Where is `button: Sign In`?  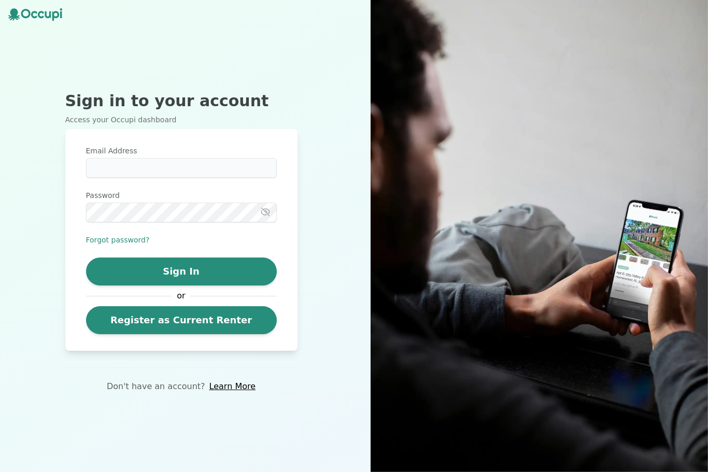
button: Sign In is located at coordinates (181, 272).